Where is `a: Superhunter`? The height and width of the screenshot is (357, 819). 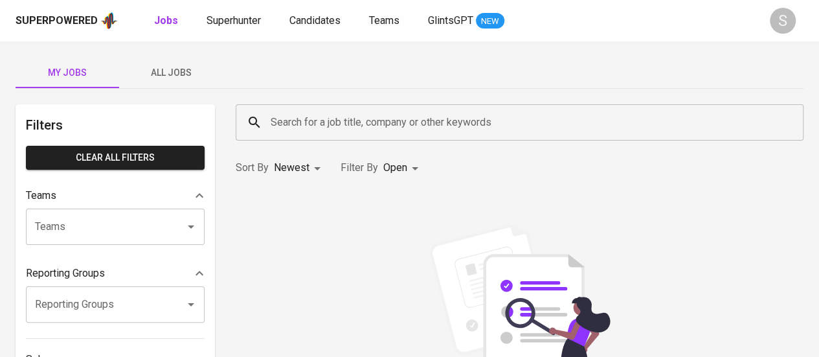
a: Superhunter is located at coordinates (235, 21).